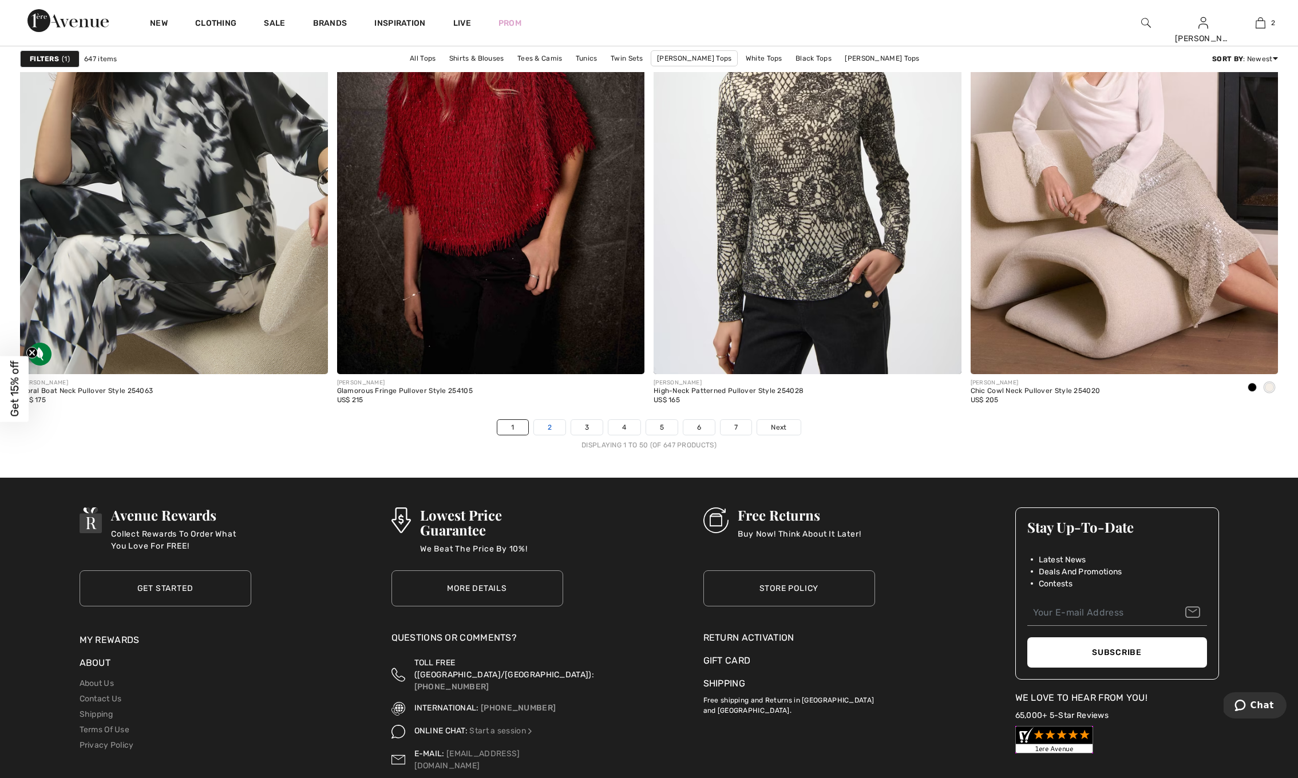  What do you see at coordinates (1117, 652) in the screenshot?
I see `button: Subscribe` at bounding box center [1117, 652].